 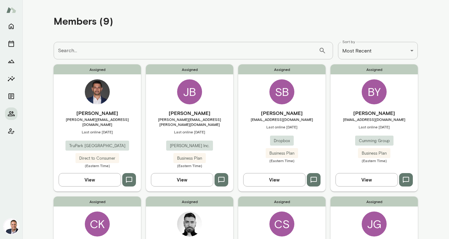 I want to click on div: CK, so click(x=97, y=224).